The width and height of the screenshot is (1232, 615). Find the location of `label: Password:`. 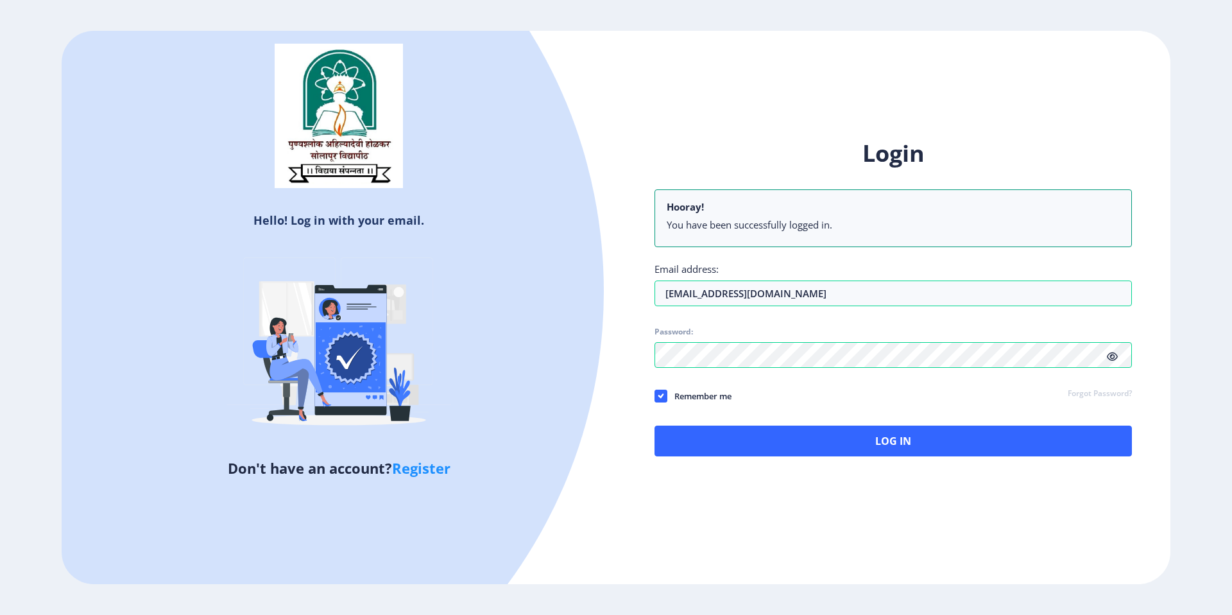

label: Password: is located at coordinates (674, 332).